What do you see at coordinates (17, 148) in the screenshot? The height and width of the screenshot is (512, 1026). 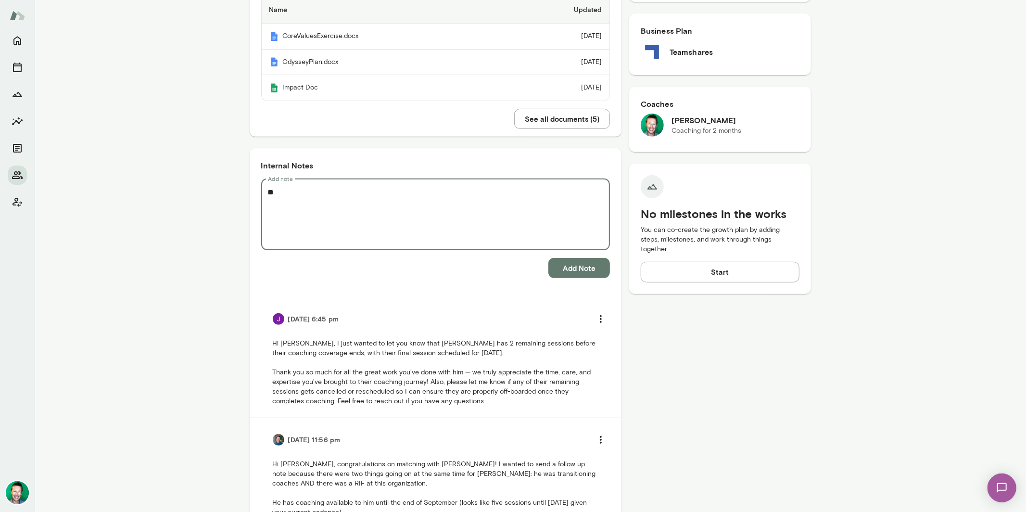 I see `button: Documents` at bounding box center [17, 148].